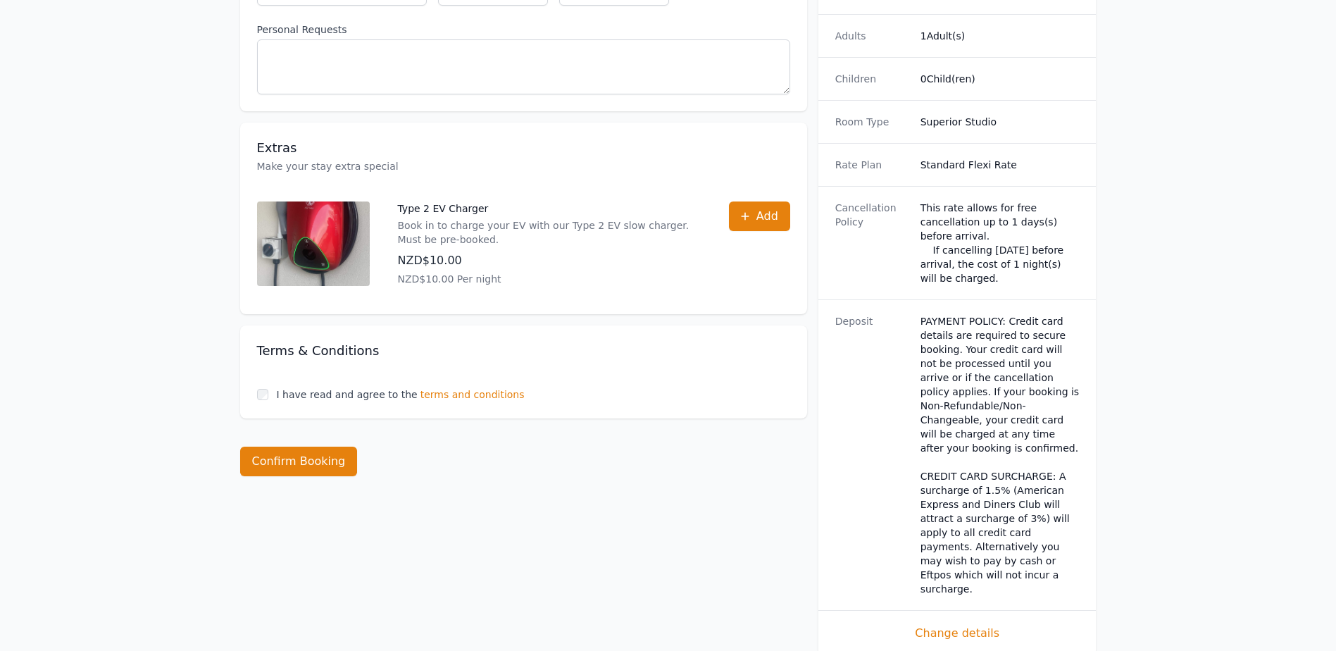  Describe the element at coordinates (1000, 165) in the screenshot. I see `dd: Standard Flexi Rate` at that location.